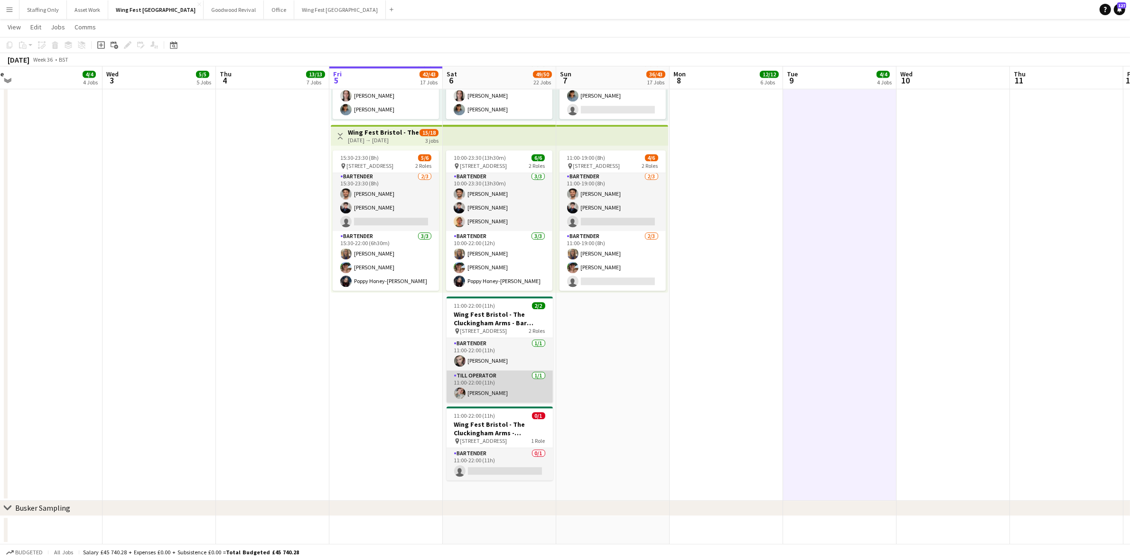 The image size is (1130, 560). Describe the element at coordinates (542, 82) in the screenshot. I see `div: 22 Jobs` at that location.